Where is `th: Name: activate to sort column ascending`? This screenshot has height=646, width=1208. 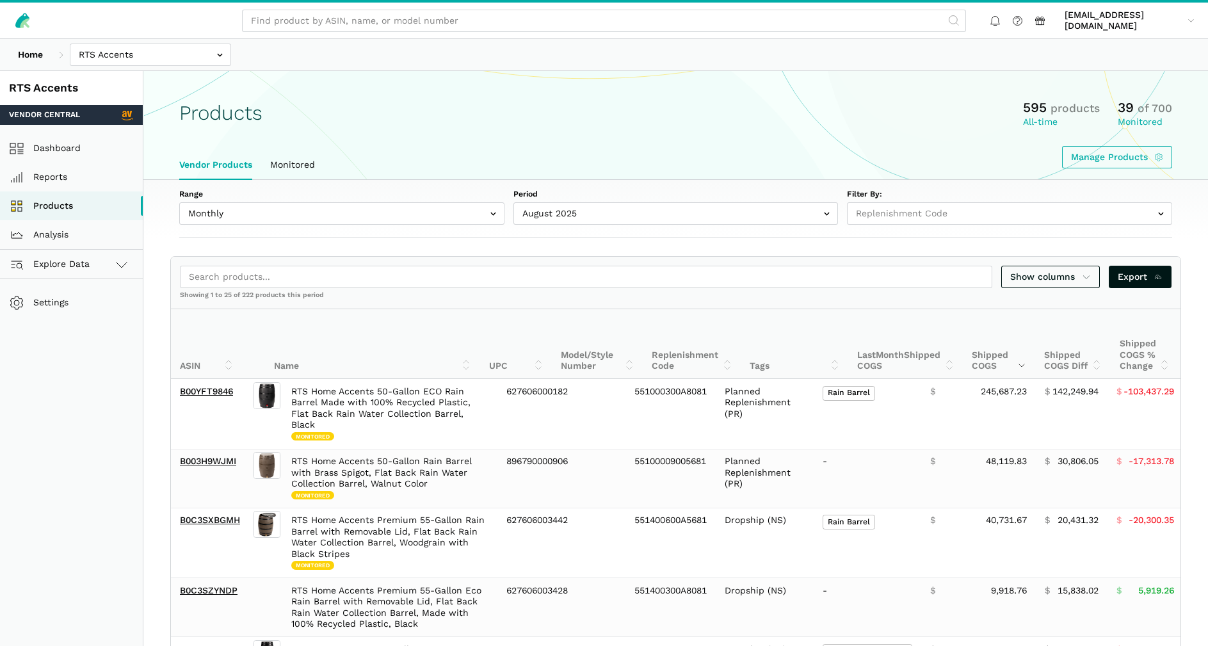 th: Name: activate to sort column ascending is located at coordinates (373, 344).